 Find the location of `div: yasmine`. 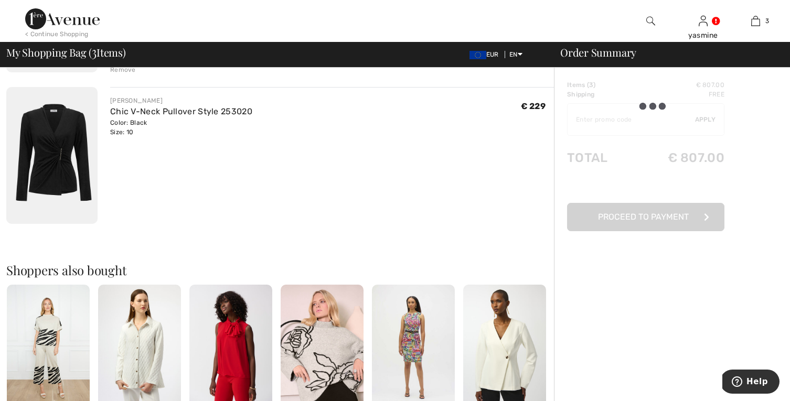

div: yasmine is located at coordinates (703, 35).